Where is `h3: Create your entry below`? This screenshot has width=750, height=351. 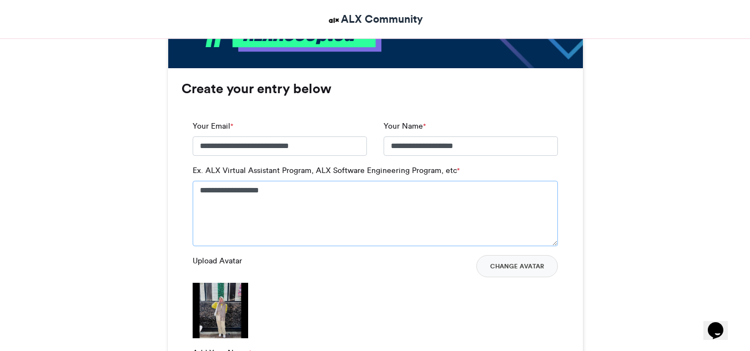
h3: Create your entry below is located at coordinates (375, 89).